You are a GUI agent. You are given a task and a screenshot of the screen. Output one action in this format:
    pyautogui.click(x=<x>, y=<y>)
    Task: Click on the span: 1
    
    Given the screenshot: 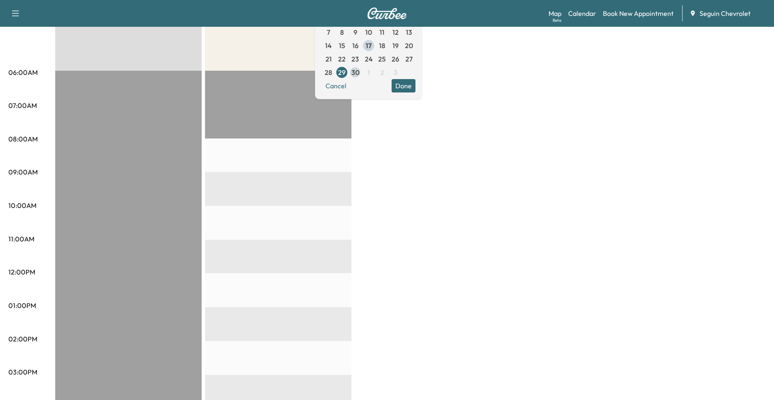 What is the action you would take?
    pyautogui.click(x=369, y=72)
    